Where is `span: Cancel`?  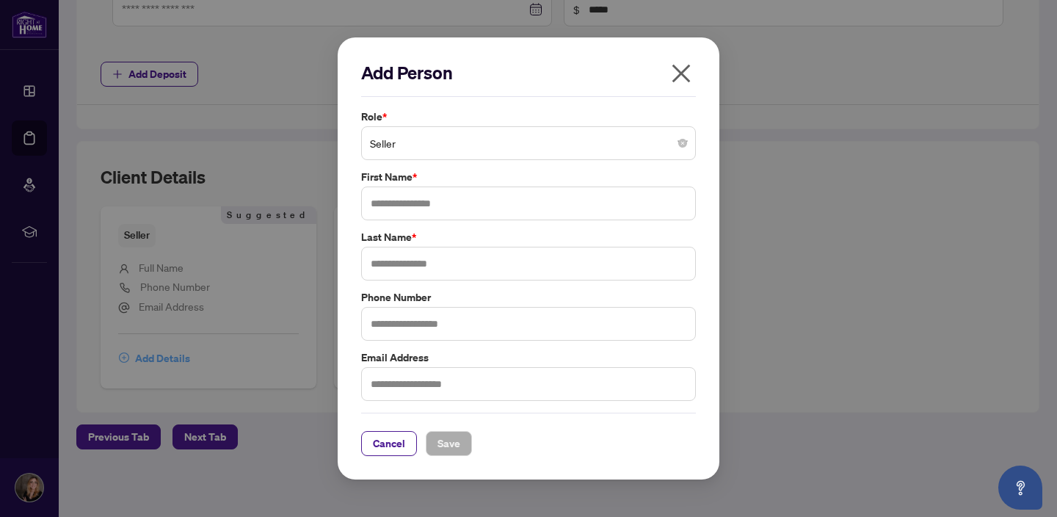 span: Cancel is located at coordinates (389, 443).